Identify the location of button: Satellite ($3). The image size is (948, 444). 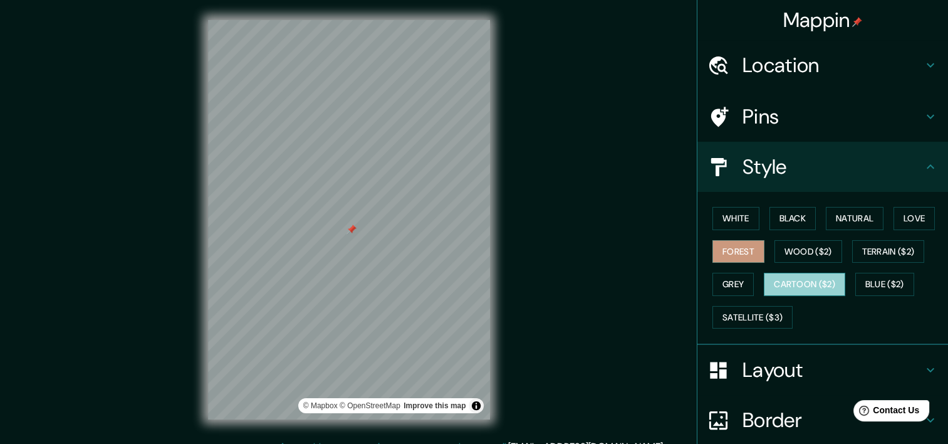
(752, 317).